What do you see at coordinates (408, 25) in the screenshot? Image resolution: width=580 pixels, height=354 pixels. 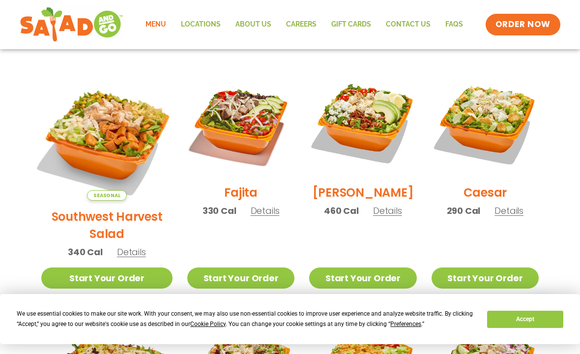 I see `a: Contact Us` at bounding box center [408, 25].